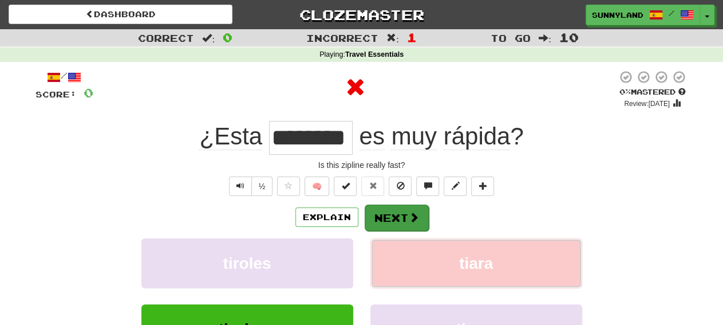 The image size is (723, 325). What do you see at coordinates (643, 15) in the screenshot?
I see `a: Sunnyland /` at bounding box center [643, 15].